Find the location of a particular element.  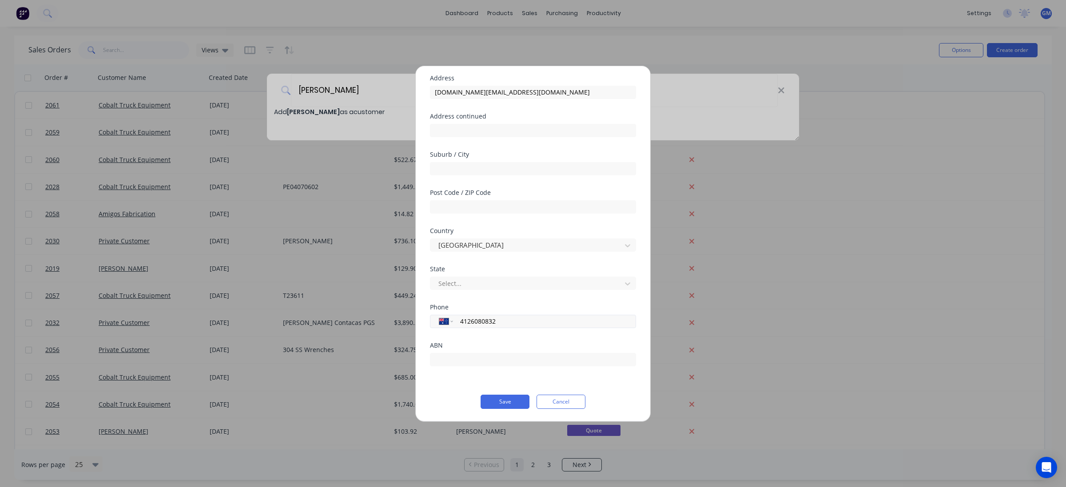

div: Address continued is located at coordinates (533, 116).